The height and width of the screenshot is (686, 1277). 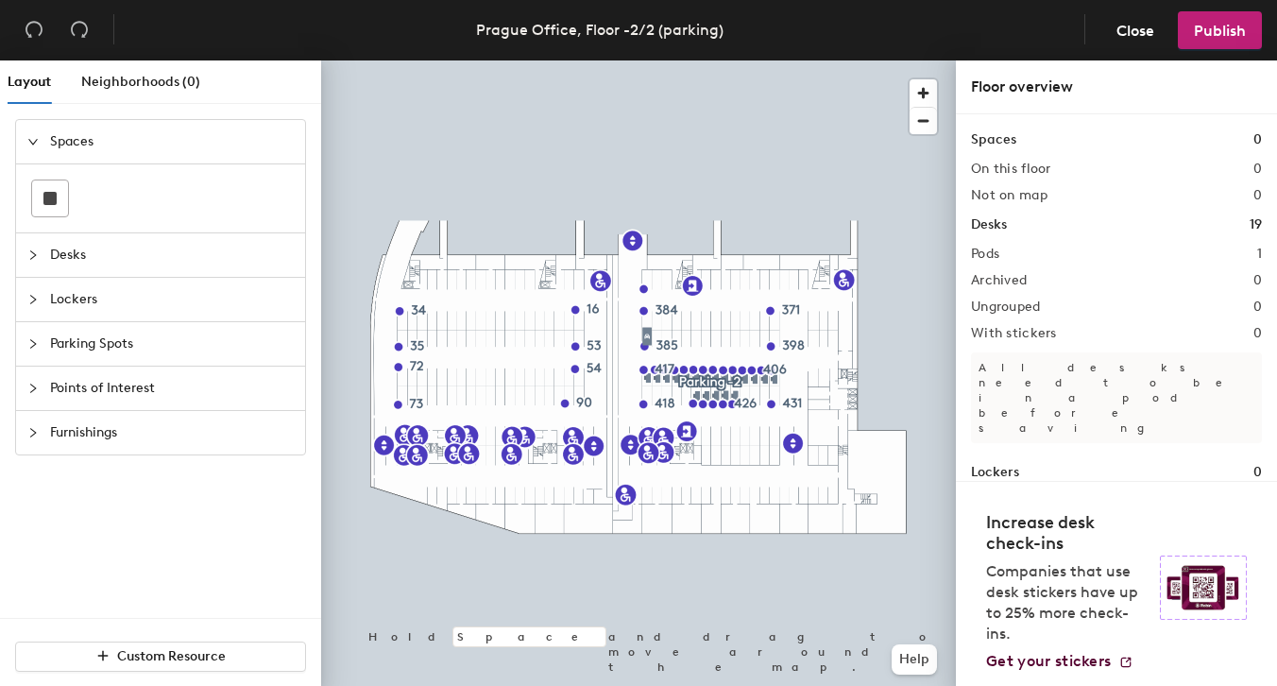 I want to click on button: Undo (⌘ + Z), so click(x=34, y=30).